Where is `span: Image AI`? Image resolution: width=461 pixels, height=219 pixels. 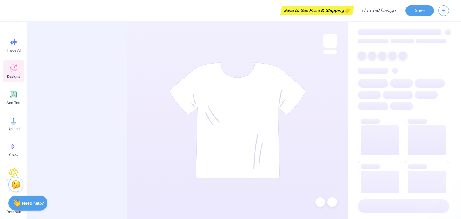 span: Image AI is located at coordinates (14, 50).